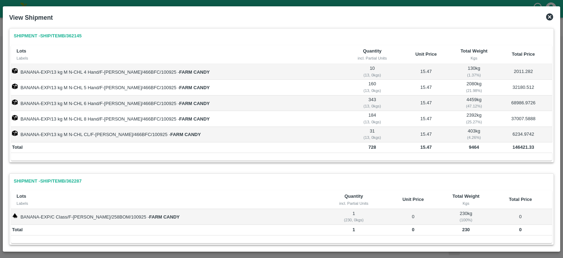  Describe the element at coordinates (523, 134) in the screenshot. I see `td: 6234.9742` at that location.